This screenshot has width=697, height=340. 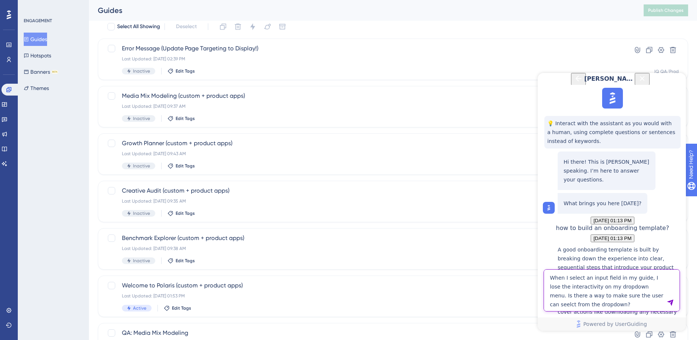 What do you see at coordinates (37, 56) in the screenshot?
I see `button: Hotspots` at bounding box center [37, 56].